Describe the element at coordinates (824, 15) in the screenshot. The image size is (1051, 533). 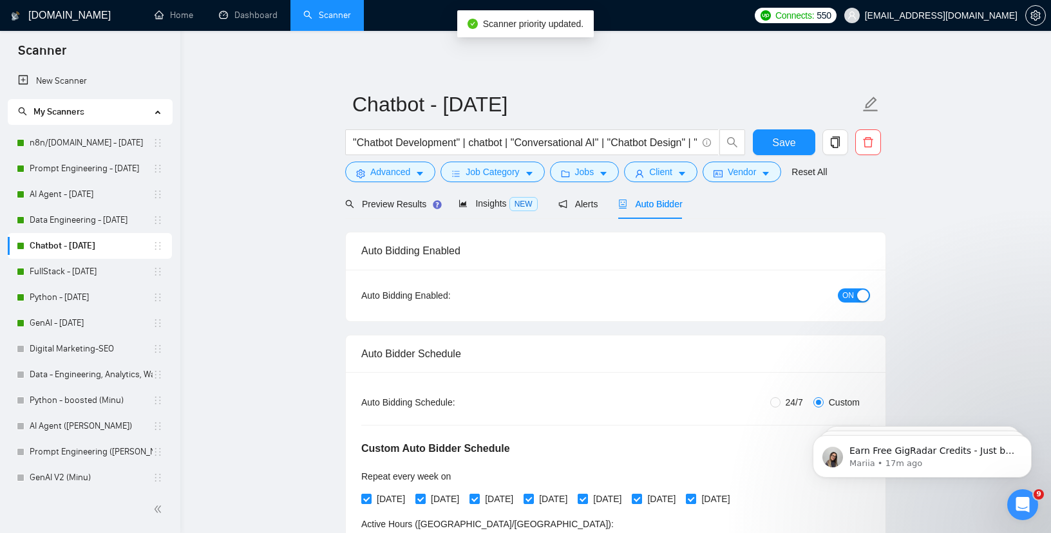
I see `span: 550` at that location.